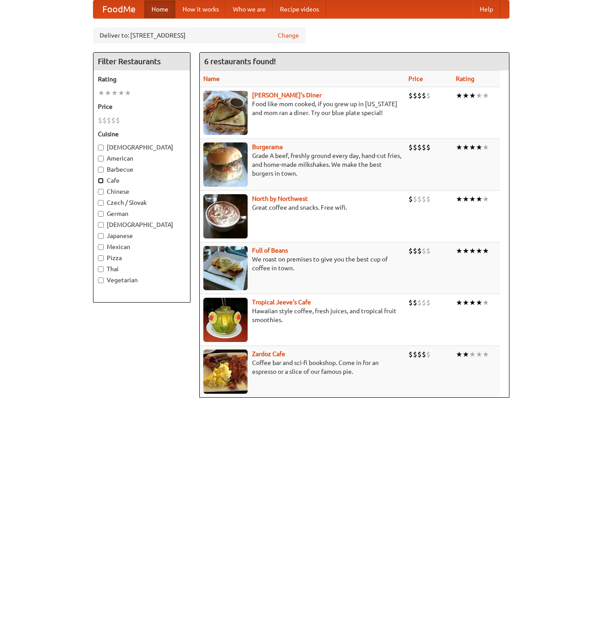 The image size is (602, 626). Describe the element at coordinates (415, 79) in the screenshot. I see `a: Price` at that location.